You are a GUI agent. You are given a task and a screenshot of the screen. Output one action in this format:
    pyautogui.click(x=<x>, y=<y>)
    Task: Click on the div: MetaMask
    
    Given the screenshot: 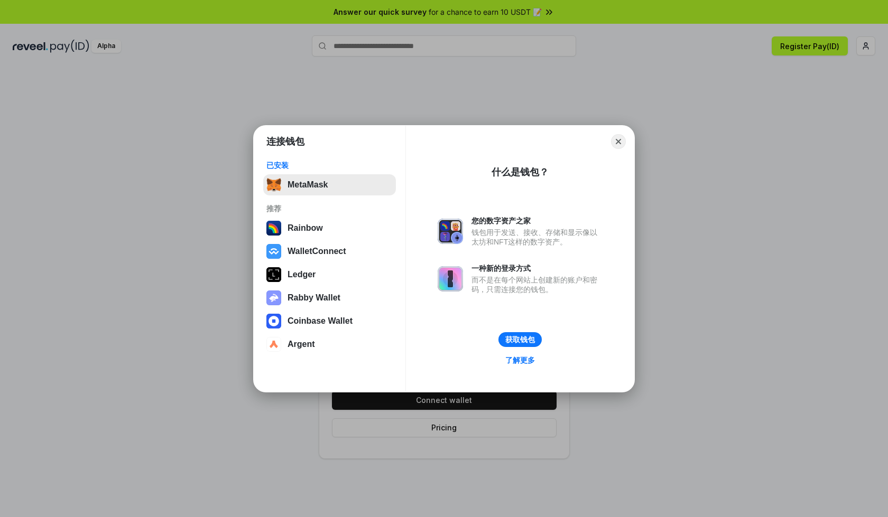 What is the action you would take?
    pyautogui.click(x=308, y=185)
    